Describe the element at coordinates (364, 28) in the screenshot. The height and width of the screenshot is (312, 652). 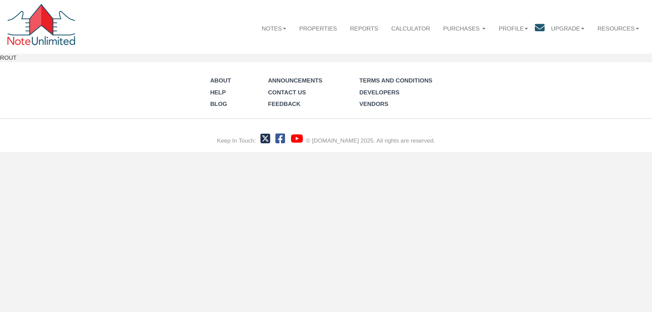
I see `a: Reports` at that location.